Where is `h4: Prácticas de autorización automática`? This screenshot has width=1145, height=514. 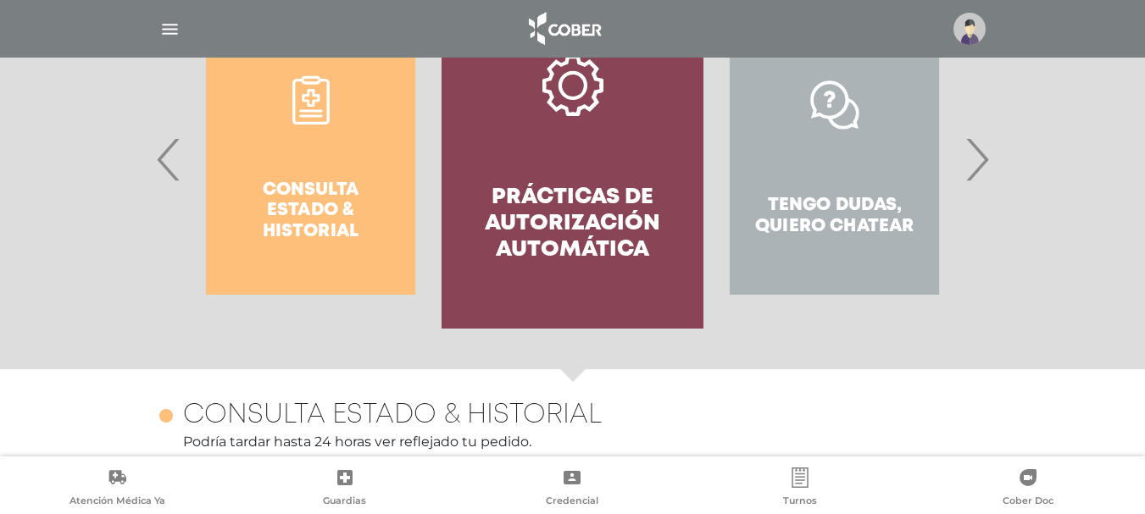
h4: Prácticas de autorización automática is located at coordinates (572, 225).